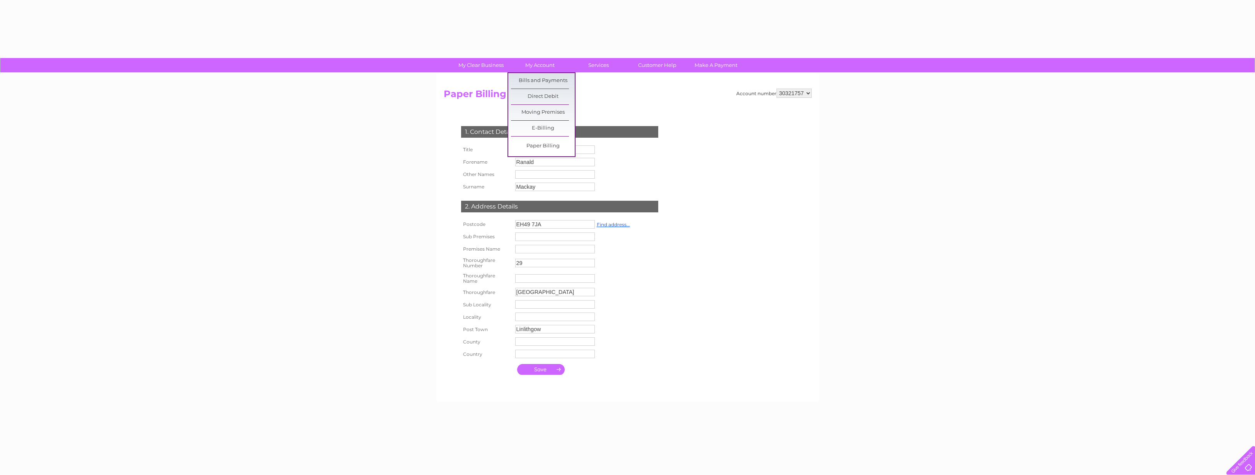 The height and width of the screenshot is (475, 1255). What do you see at coordinates (486, 162) in the screenshot?
I see `th: Forename` at bounding box center [486, 162].